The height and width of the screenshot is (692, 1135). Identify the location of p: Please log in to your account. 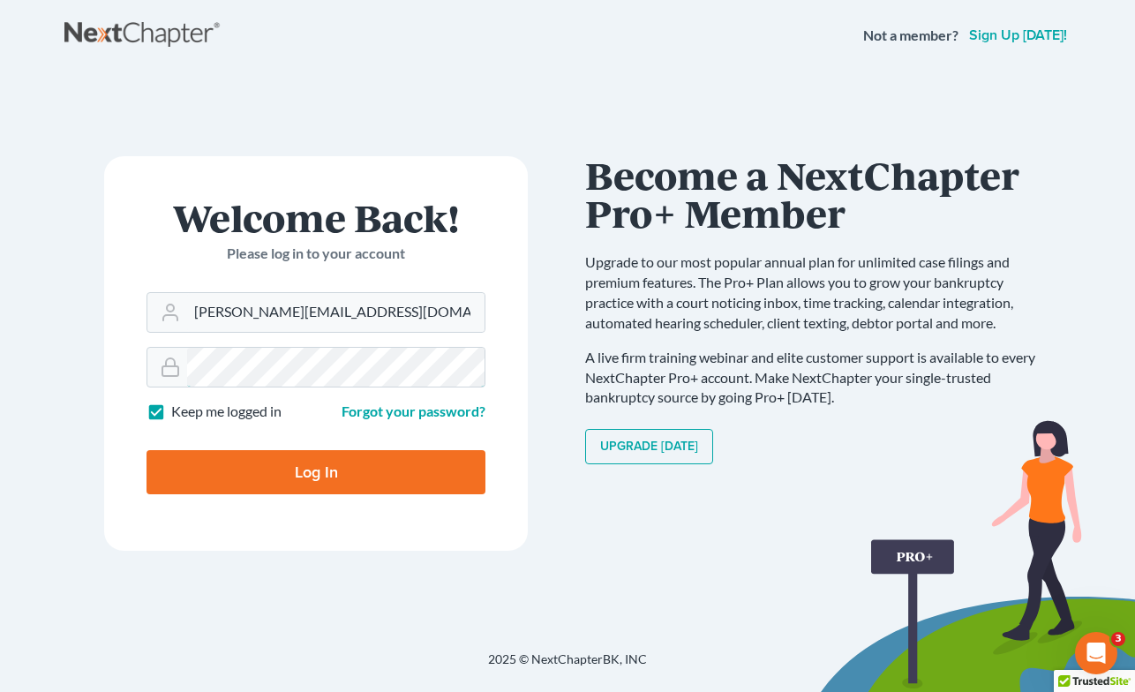
(316, 253).